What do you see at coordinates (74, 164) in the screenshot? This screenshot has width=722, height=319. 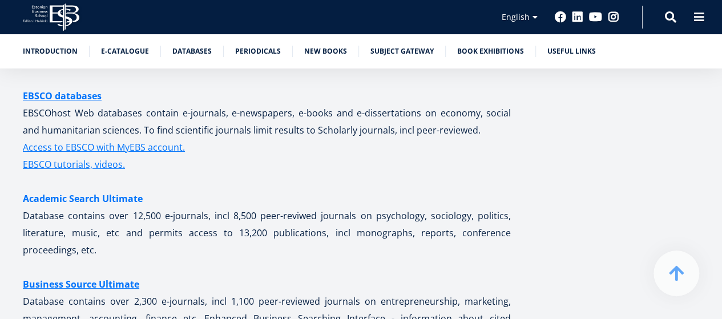 I see `a: EBSCO tutorials, videos.` at bounding box center [74, 164].